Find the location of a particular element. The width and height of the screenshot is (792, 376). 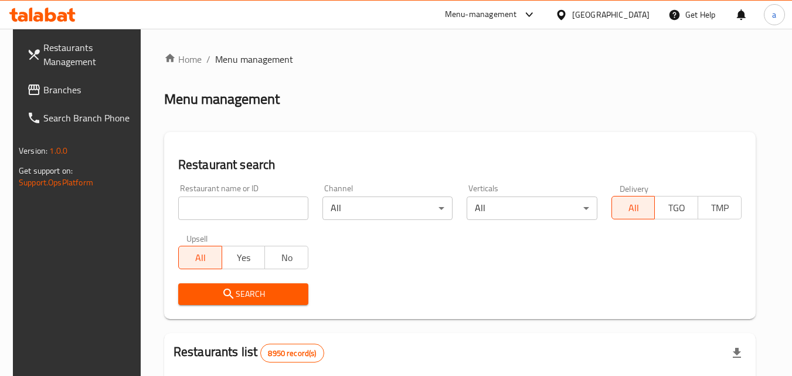

span: Restaurants Management is located at coordinates (90, 55).